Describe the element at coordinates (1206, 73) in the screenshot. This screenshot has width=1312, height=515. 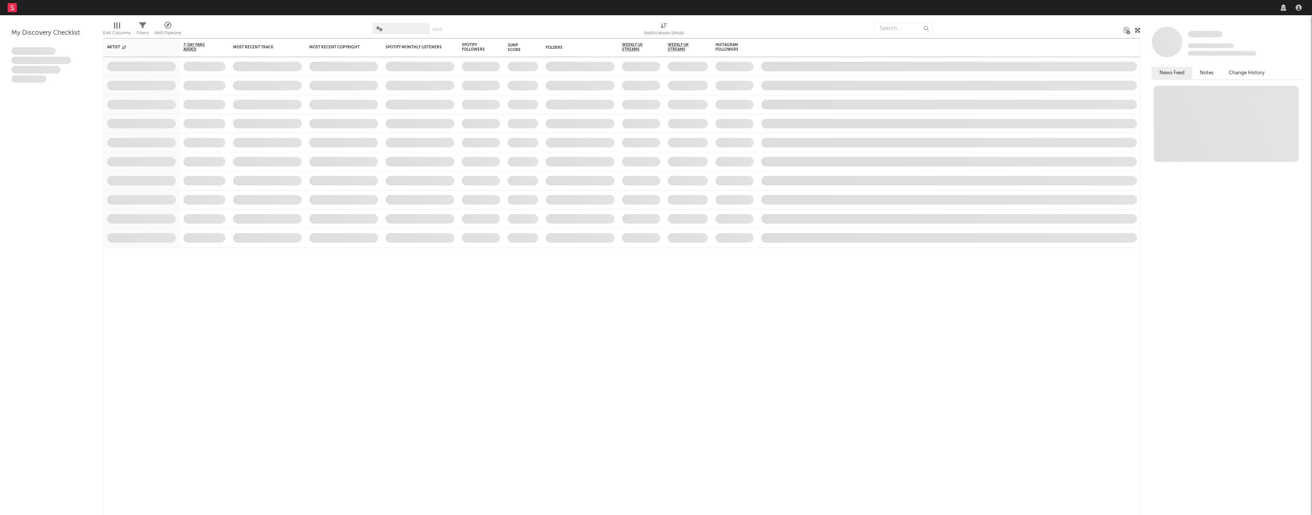
I see `button: Notes` at that location.